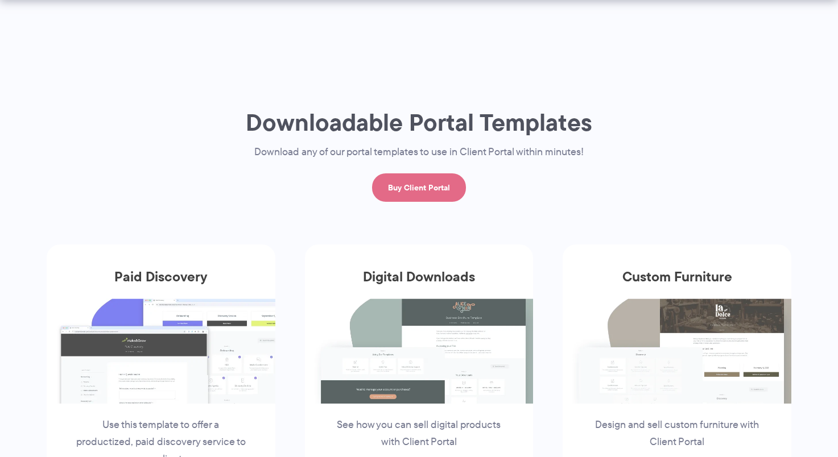 This screenshot has width=838, height=457. Describe the element at coordinates (161, 284) in the screenshot. I see `h3: Paid Discovery` at that location.